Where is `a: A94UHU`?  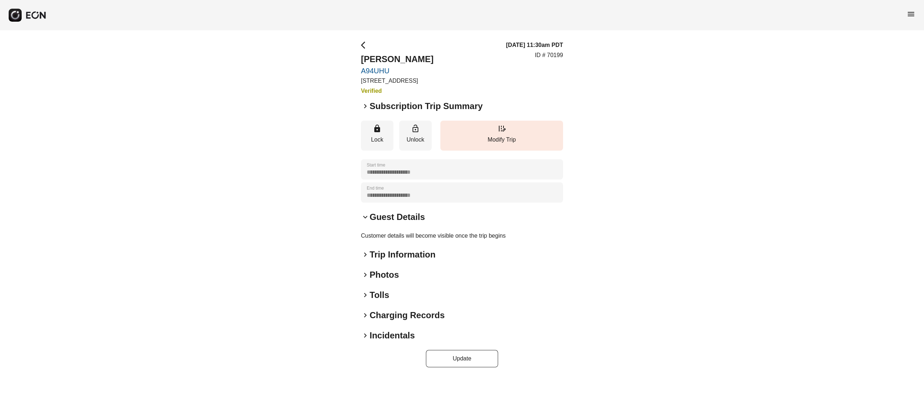
a: A94UHU is located at coordinates (397, 71).